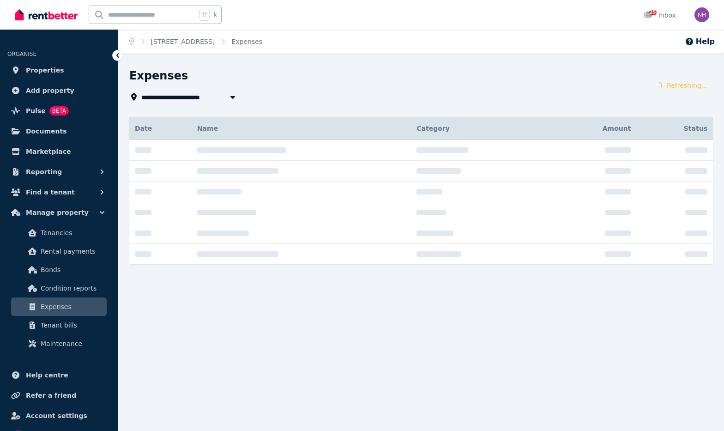  I want to click on span: Reporting, so click(44, 172).